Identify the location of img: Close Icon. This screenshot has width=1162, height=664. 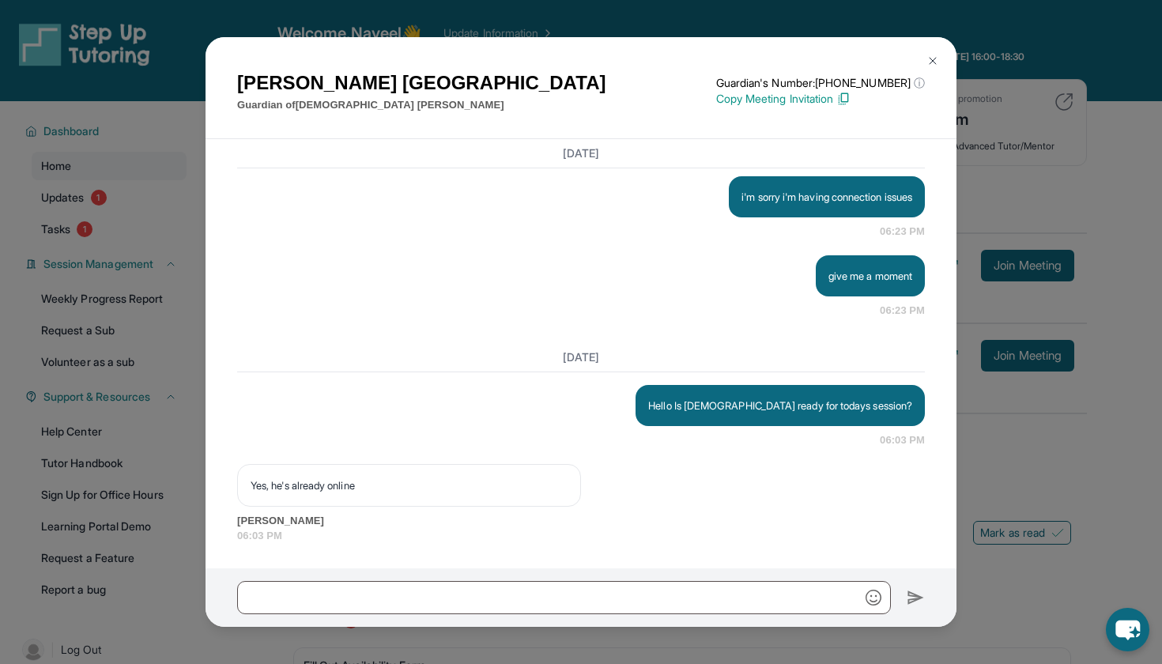
(932, 61).